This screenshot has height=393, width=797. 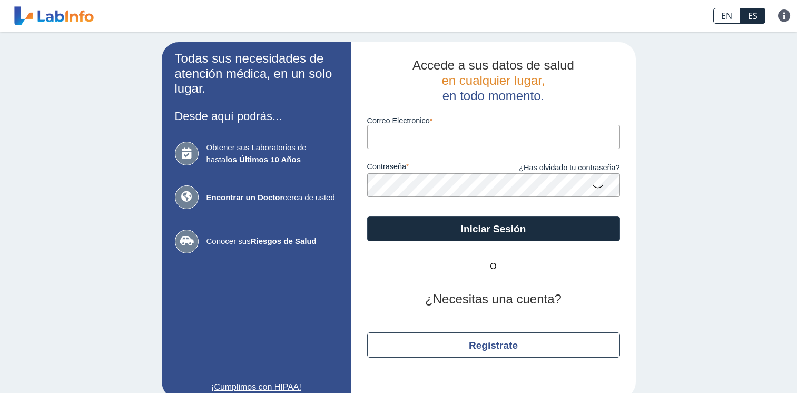 What do you see at coordinates (256, 74) in the screenshot?
I see `h2: Todas sus necesidades de atención médica, en un solo lugar.` at bounding box center [256, 74].